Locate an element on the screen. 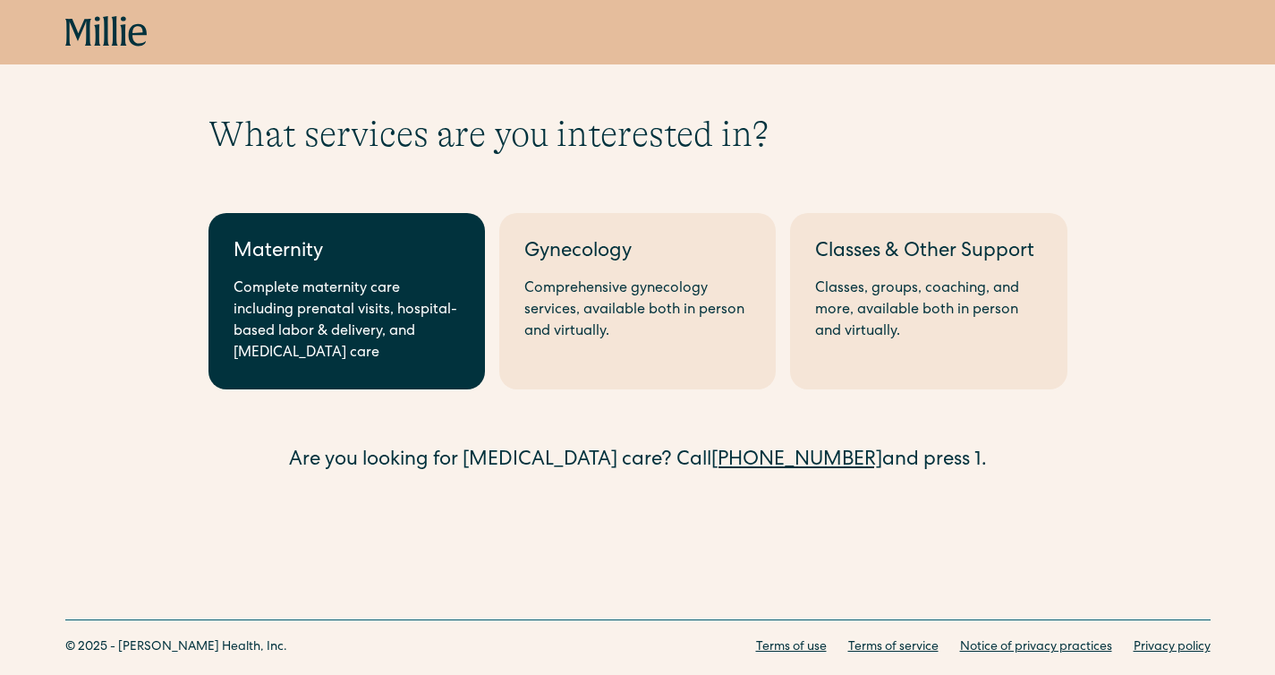 The image size is (1275, 675). a: Classes & Other SupportClasses, groups, coaching, and more, available both in person and virtually. is located at coordinates (928, 301).